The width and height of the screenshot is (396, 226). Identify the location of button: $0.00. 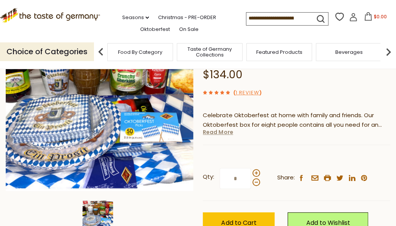
(375, 18).